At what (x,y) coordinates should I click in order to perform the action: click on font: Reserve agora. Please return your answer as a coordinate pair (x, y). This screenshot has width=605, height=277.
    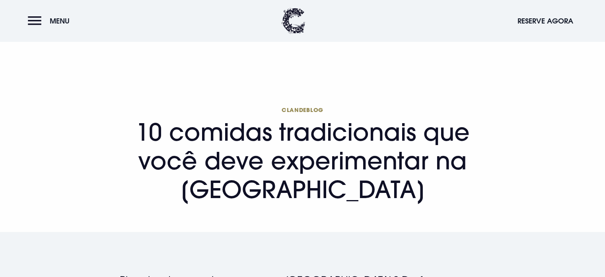
    Looking at the image, I should click on (546, 21).